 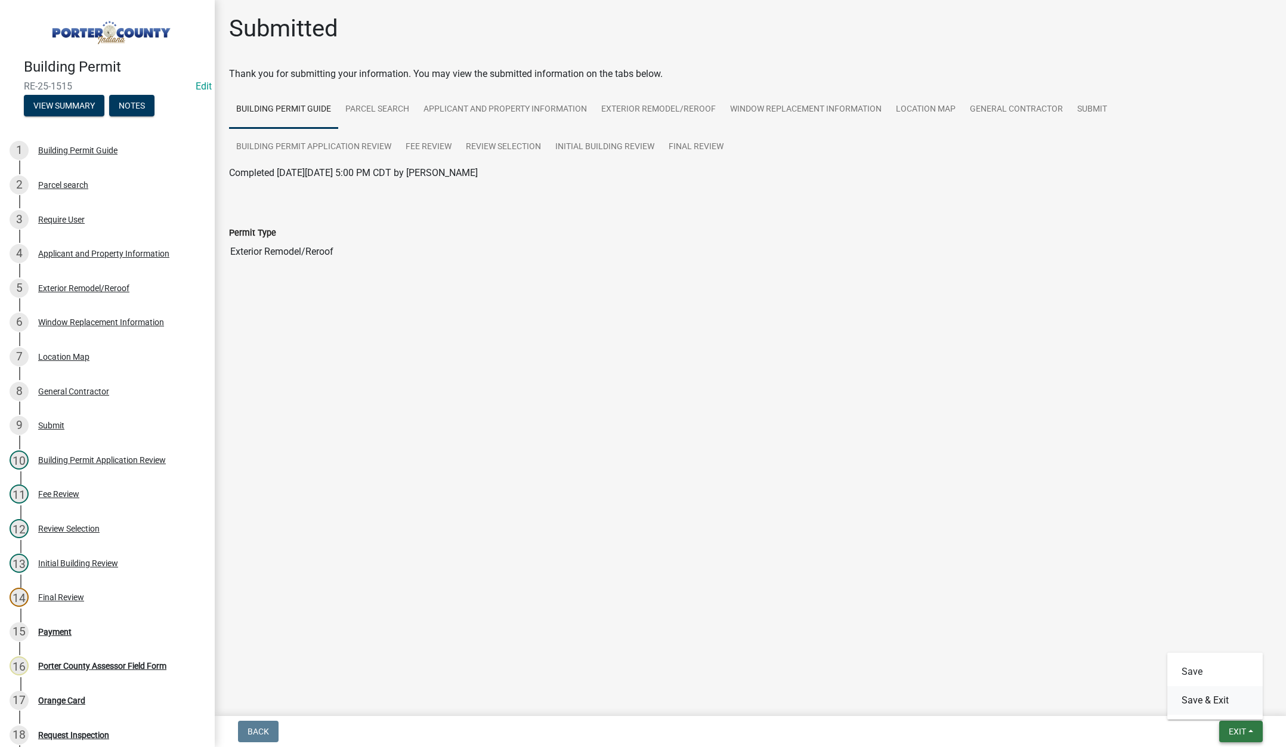 What do you see at coordinates (114, 67) in the screenshot?
I see `h4: Building Permit` at bounding box center [114, 67].